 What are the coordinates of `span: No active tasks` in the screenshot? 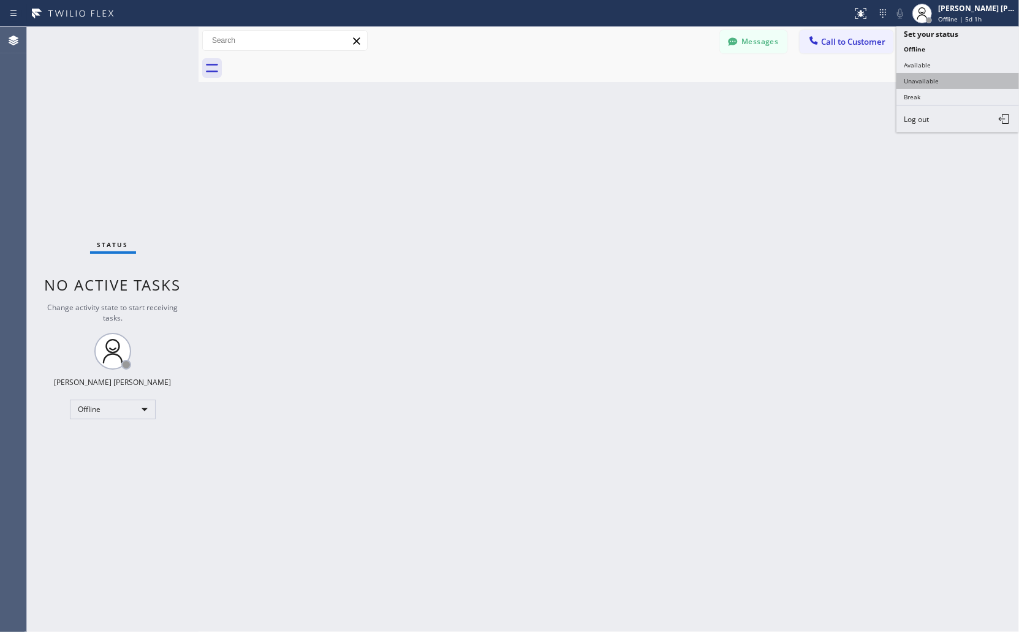 It's located at (113, 284).